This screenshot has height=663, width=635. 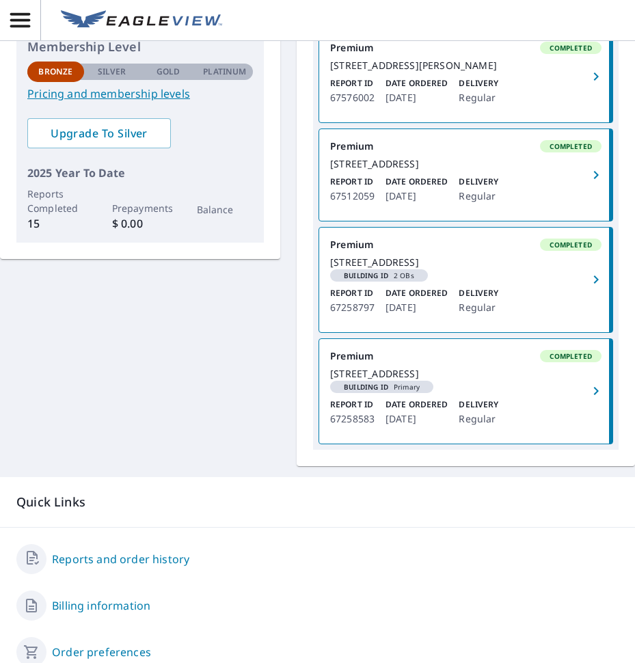 I want to click on p: Gold, so click(x=168, y=72).